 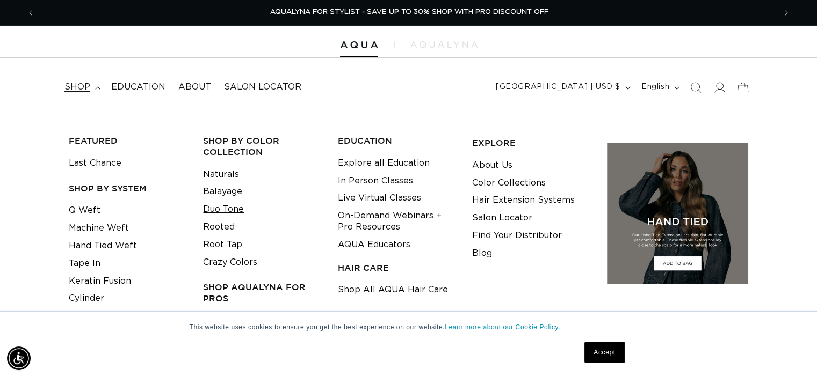 What do you see at coordinates (127, 188) in the screenshot?
I see `h3: SHOP BY SYSTEM` at bounding box center [127, 188].